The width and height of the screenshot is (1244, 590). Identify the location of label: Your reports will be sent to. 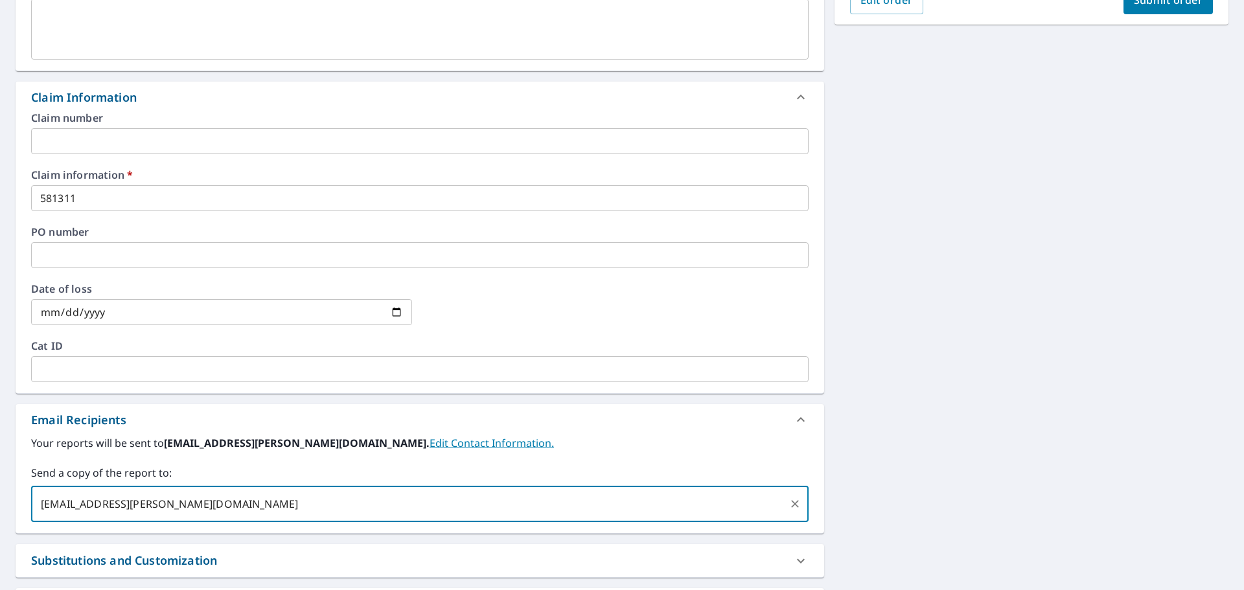
(420, 443).